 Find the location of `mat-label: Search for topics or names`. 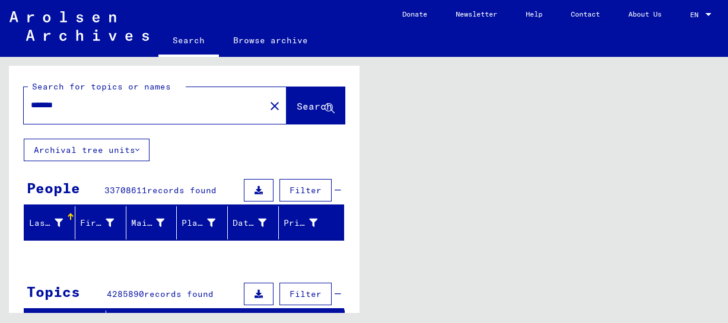

mat-label: Search for topics or names is located at coordinates (101, 87).